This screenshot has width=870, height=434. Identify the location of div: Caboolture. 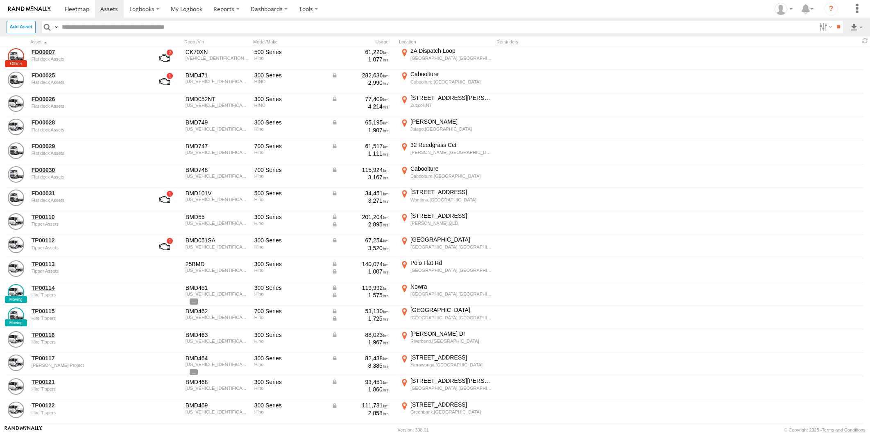
(451, 169).